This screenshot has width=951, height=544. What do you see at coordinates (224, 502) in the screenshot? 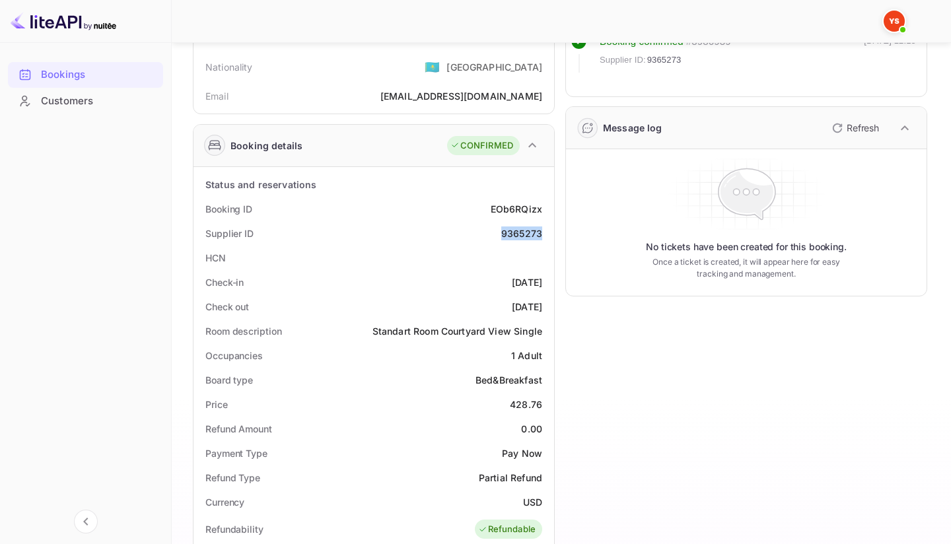
I see `div: Currency` at bounding box center [224, 502].